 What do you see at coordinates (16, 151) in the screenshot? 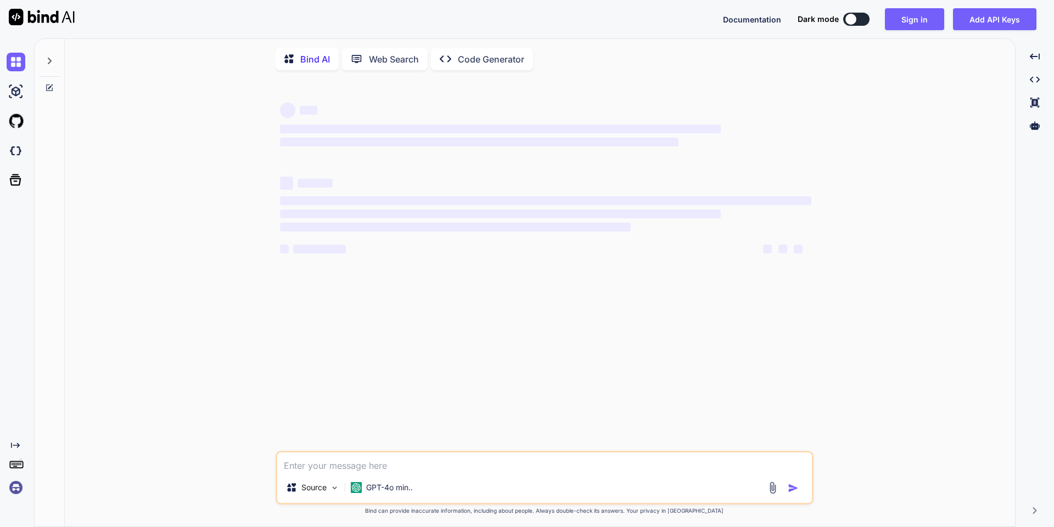
I see `img: darkCloudIdeIcon` at bounding box center [16, 151].